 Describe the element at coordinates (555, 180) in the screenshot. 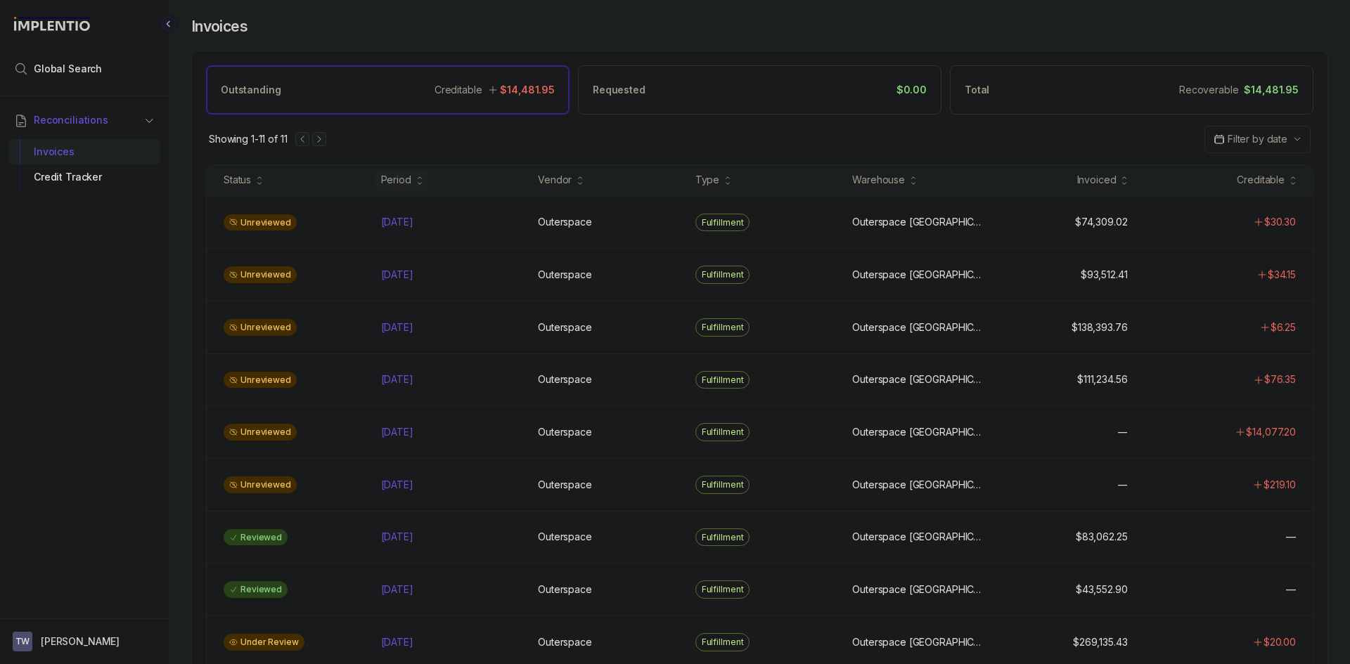

I see `div: Vendor` at that location.